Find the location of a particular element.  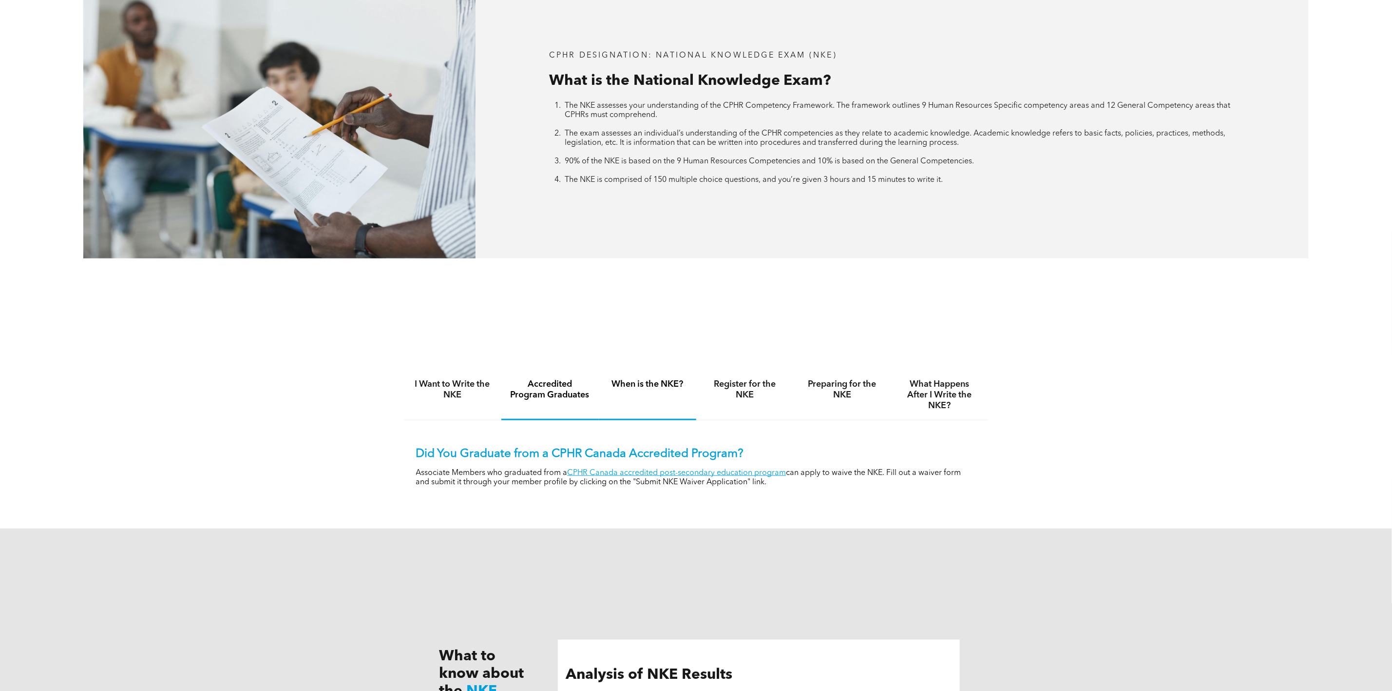

span: The NKE is comprised of 150 multiple choice questions, and you’re given 3 hours and 15 minutes to... is located at coordinates (754, 180).